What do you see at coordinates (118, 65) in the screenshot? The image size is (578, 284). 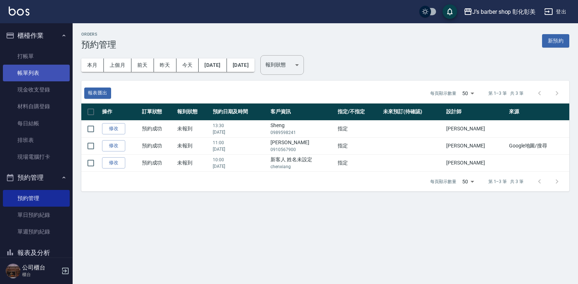 I see `button: 上個月` at bounding box center [118, 65].